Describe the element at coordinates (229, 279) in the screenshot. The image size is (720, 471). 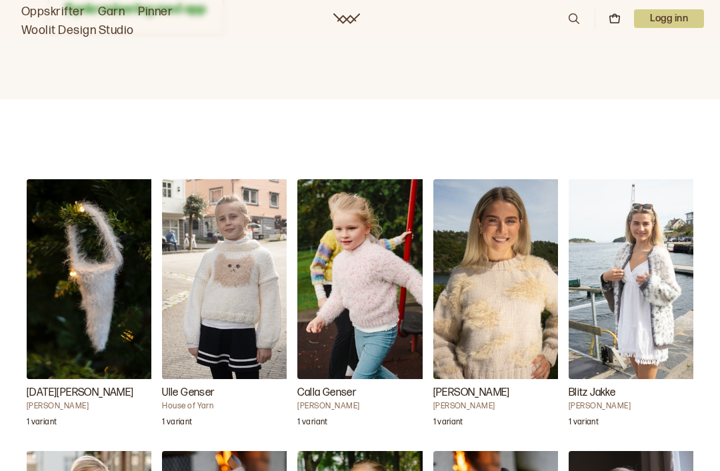
I see `img: House of YarnUlle Genser` at that location.